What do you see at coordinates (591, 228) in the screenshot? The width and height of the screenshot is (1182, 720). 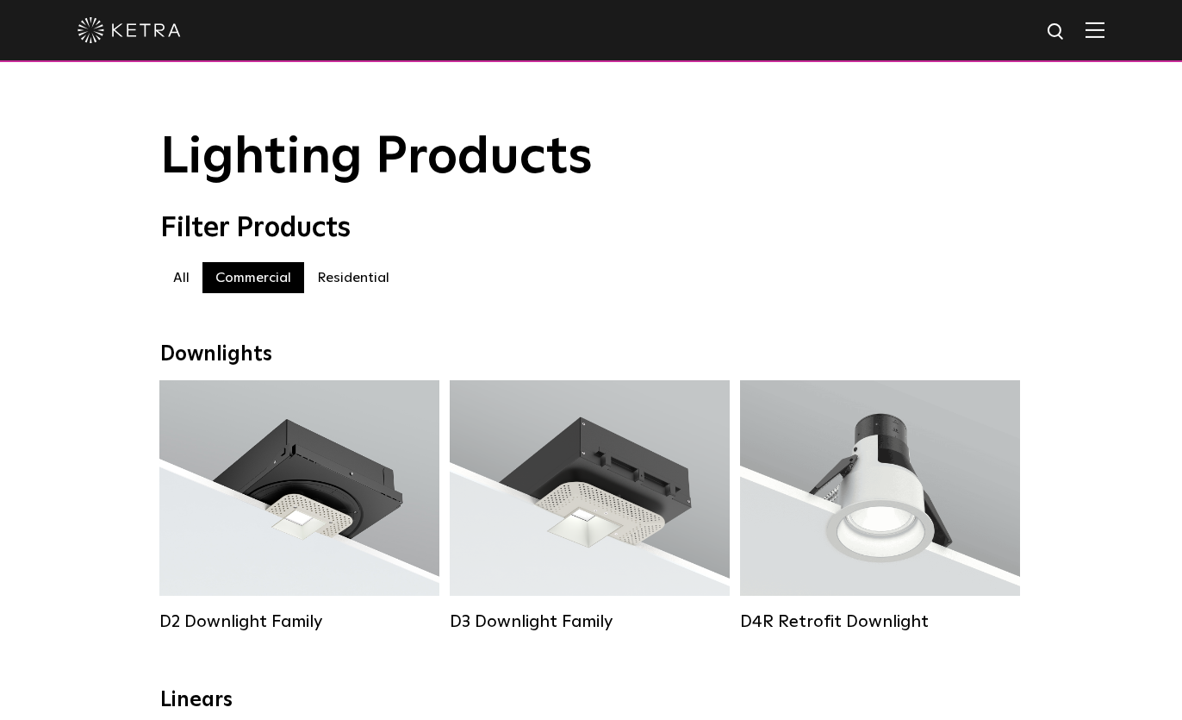 I see `div: Filter Products` at bounding box center [591, 228].